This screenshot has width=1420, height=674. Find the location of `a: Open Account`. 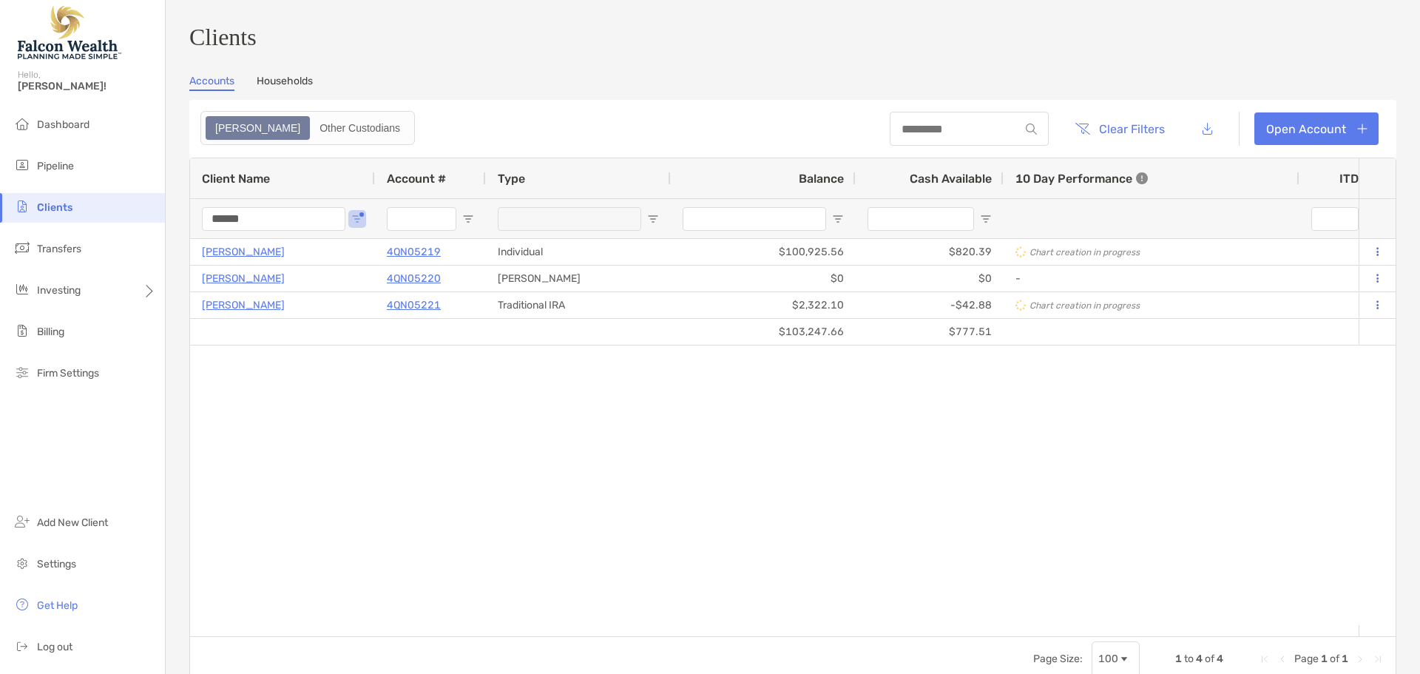

a: Open Account is located at coordinates (1316, 129).